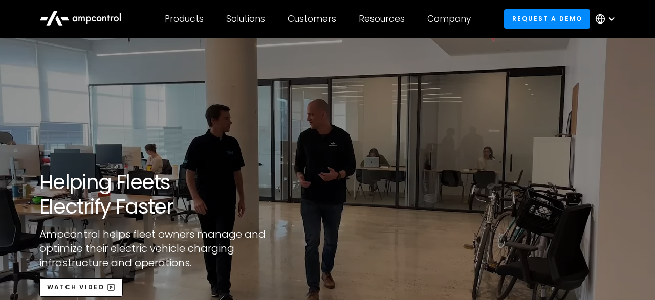 This screenshot has height=300, width=655. What do you see at coordinates (449, 19) in the screenshot?
I see `div: Company` at bounding box center [449, 19].